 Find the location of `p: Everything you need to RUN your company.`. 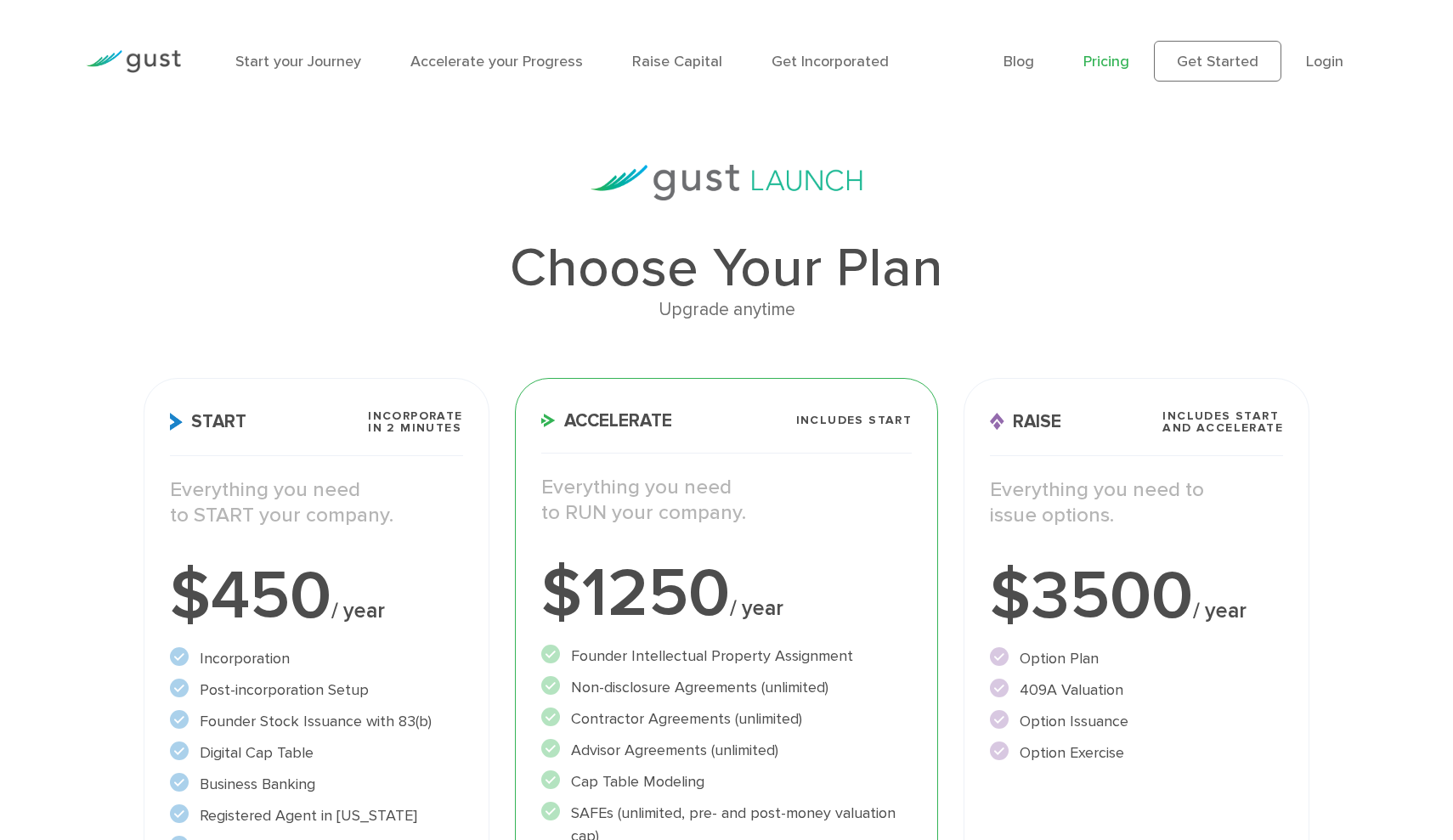

p: Everything you need to RUN your company. is located at coordinates (726, 500).